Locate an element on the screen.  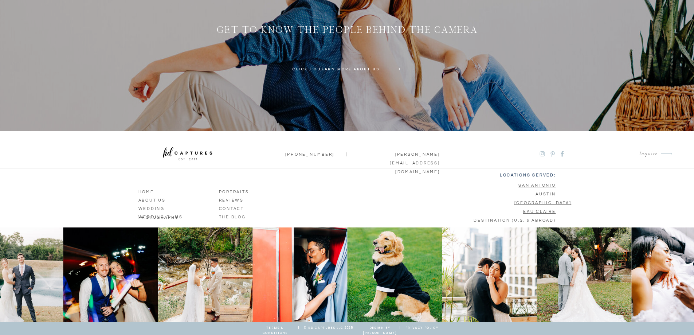
a: Inquire is located at coordinates (582, 154).